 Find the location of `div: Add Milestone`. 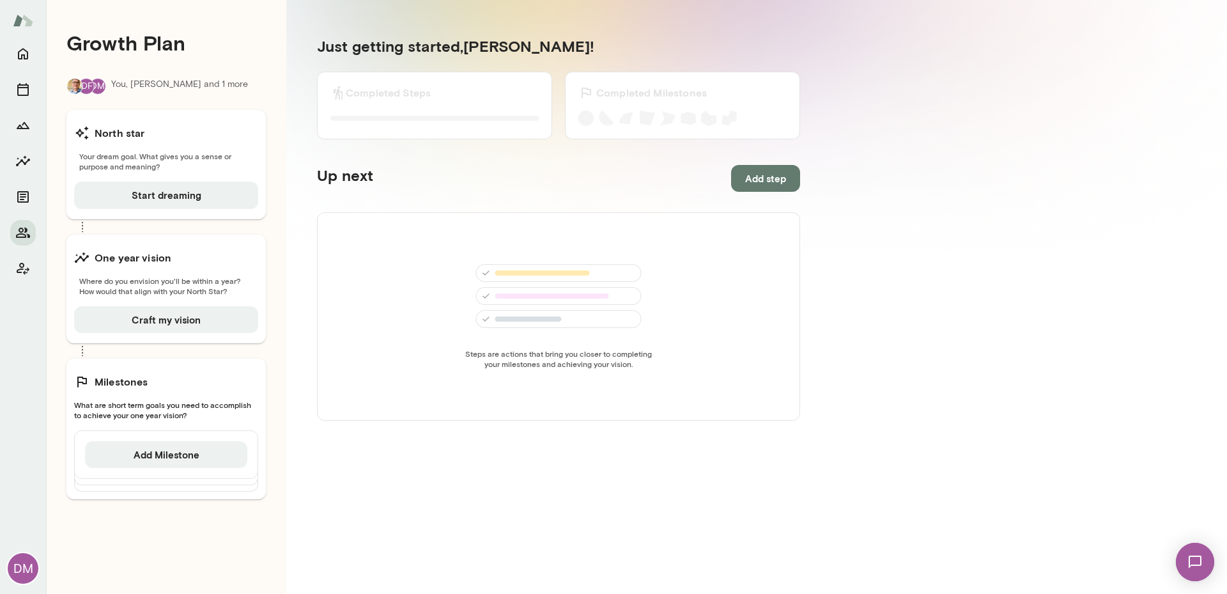

div: Add Milestone is located at coordinates (166, 454).